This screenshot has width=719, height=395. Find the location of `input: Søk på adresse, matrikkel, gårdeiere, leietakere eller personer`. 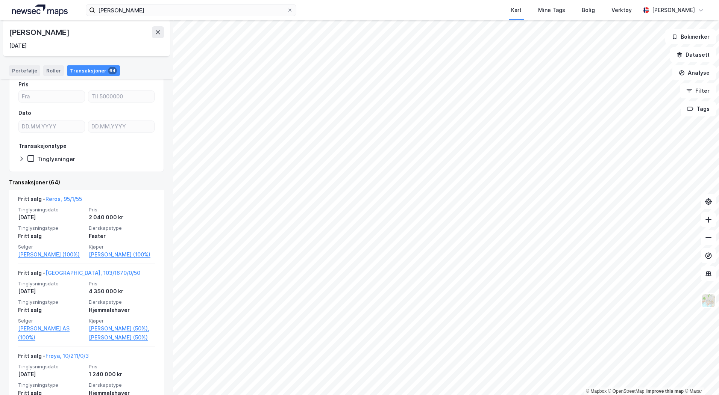

input: Søk på adresse, matrikkel, gårdeiere, leietakere eller personer is located at coordinates (191, 10).